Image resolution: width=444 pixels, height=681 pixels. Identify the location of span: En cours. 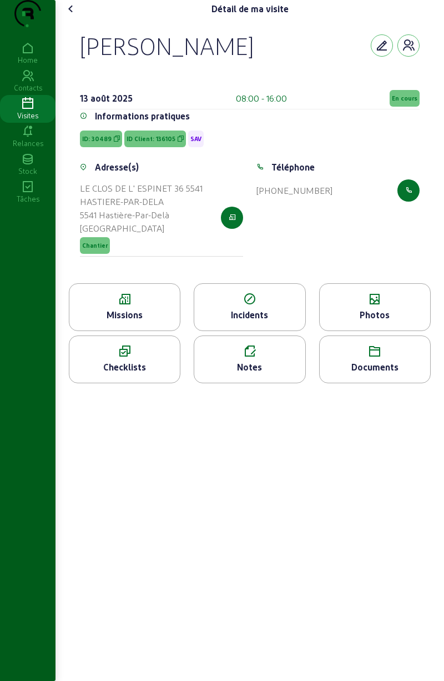
(405, 98).